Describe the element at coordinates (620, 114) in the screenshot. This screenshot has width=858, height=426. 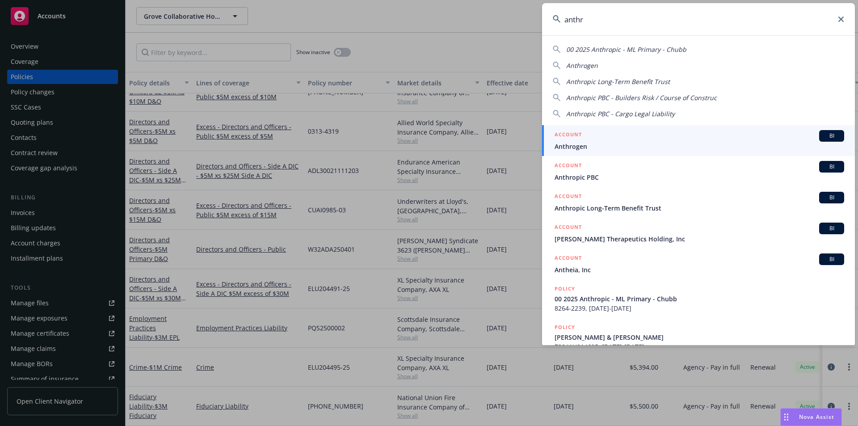
I see `span: Anthropic PBC - Cargo Legal Liability` at that location.